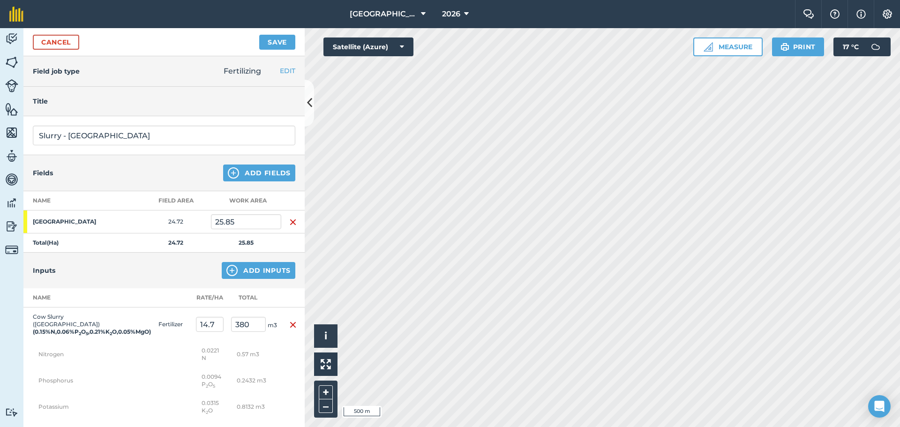  I want to click on td: 0.57 m3, so click(254, 354).